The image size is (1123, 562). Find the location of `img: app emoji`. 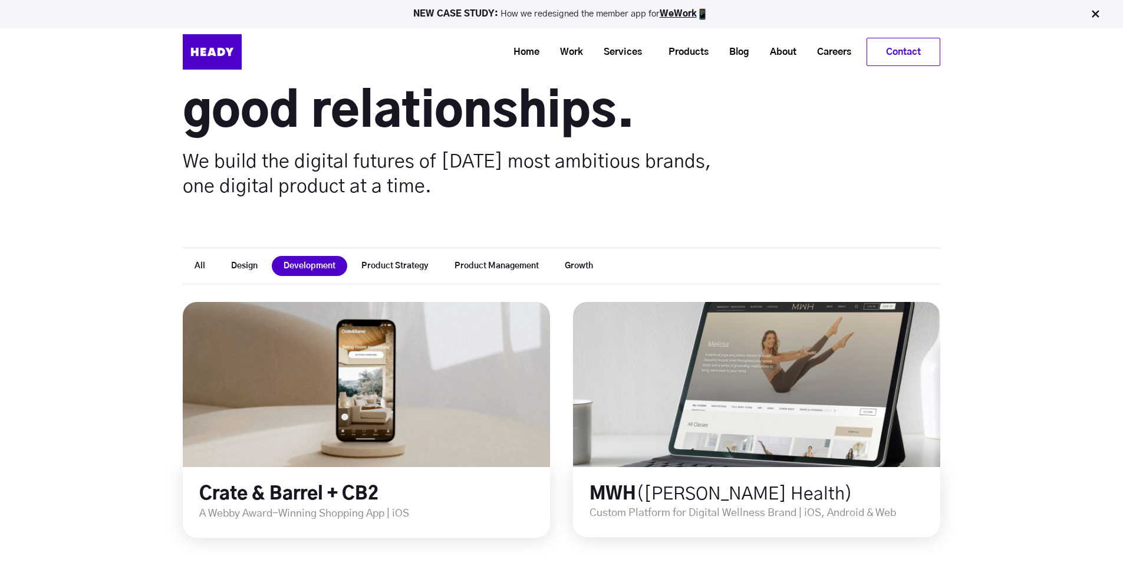

img: app emoji is located at coordinates (703, 14).